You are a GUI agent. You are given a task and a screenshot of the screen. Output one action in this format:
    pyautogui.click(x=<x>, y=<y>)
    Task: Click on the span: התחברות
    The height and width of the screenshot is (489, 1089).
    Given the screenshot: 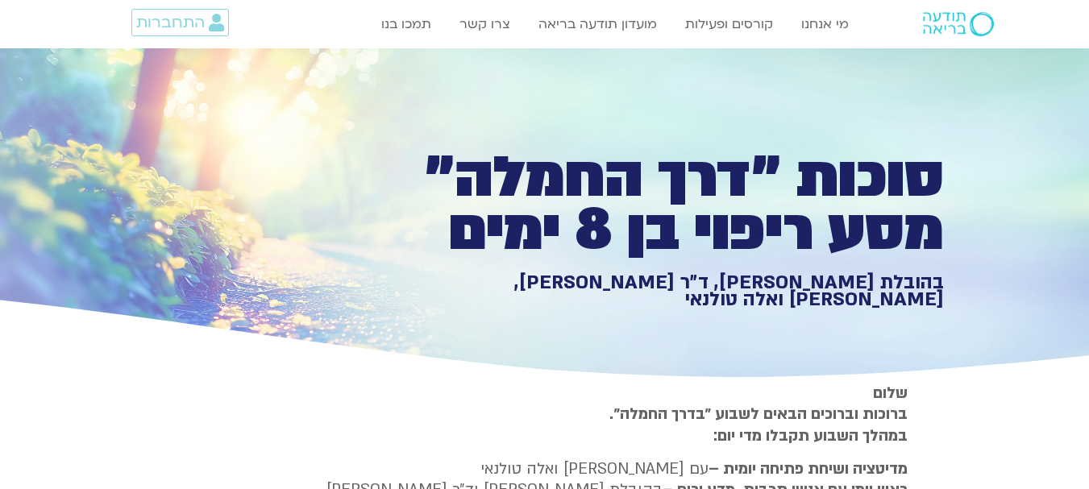 What is the action you would take?
    pyautogui.click(x=170, y=23)
    